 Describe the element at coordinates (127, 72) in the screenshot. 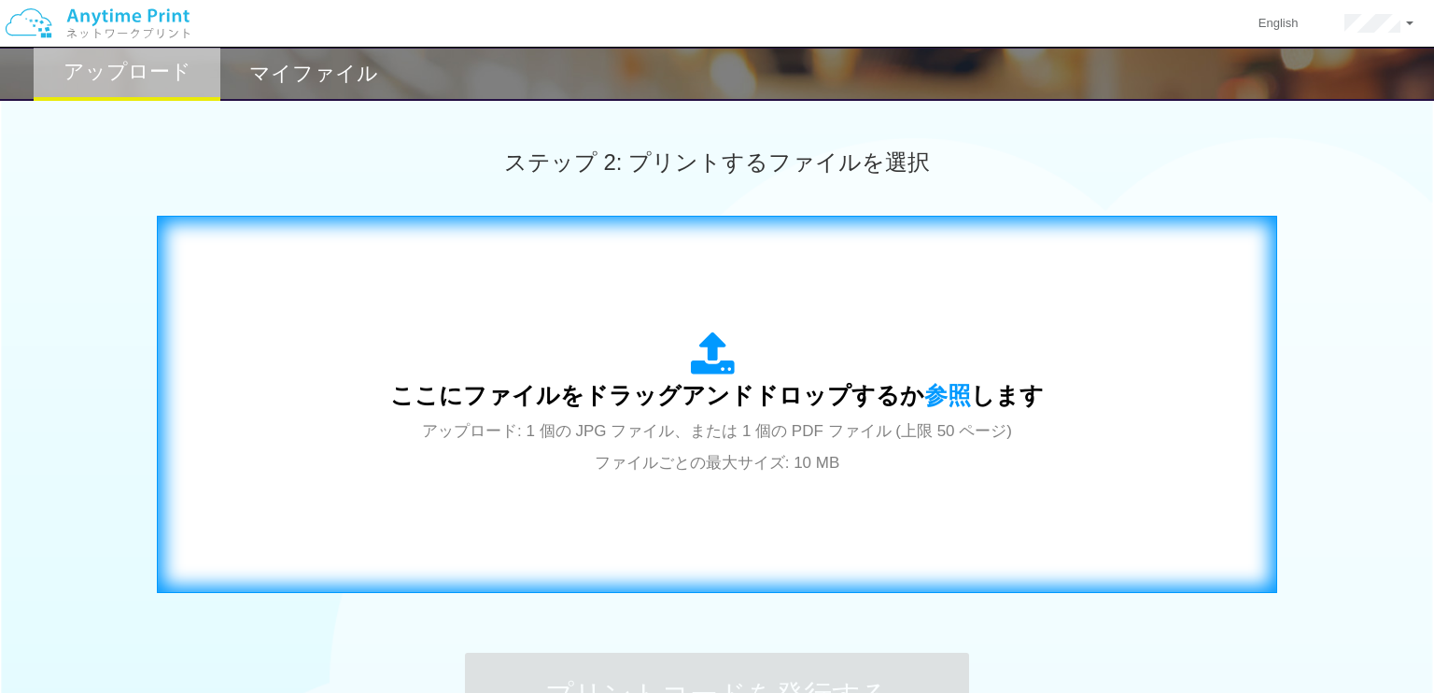

I see `h2: アップロード` at that location.